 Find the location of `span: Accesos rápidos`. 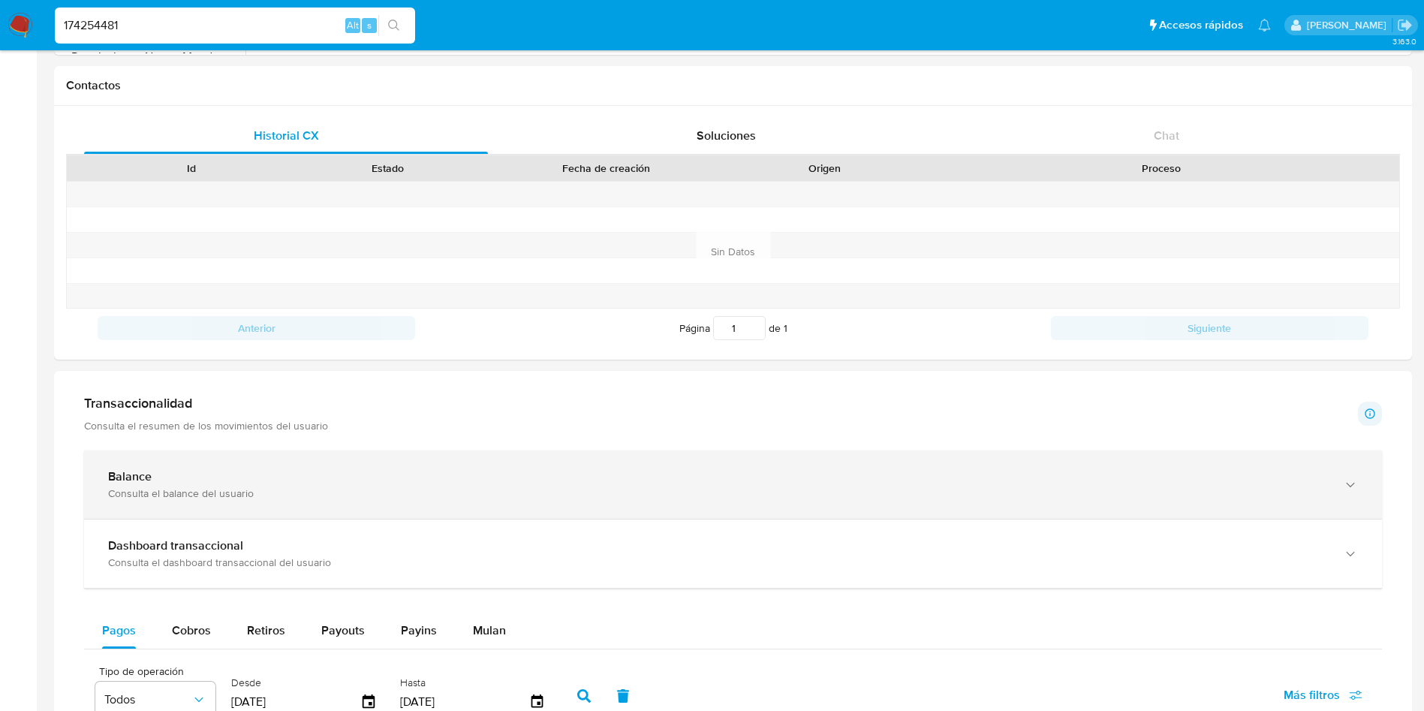

span: Accesos rápidos is located at coordinates (1201, 25).